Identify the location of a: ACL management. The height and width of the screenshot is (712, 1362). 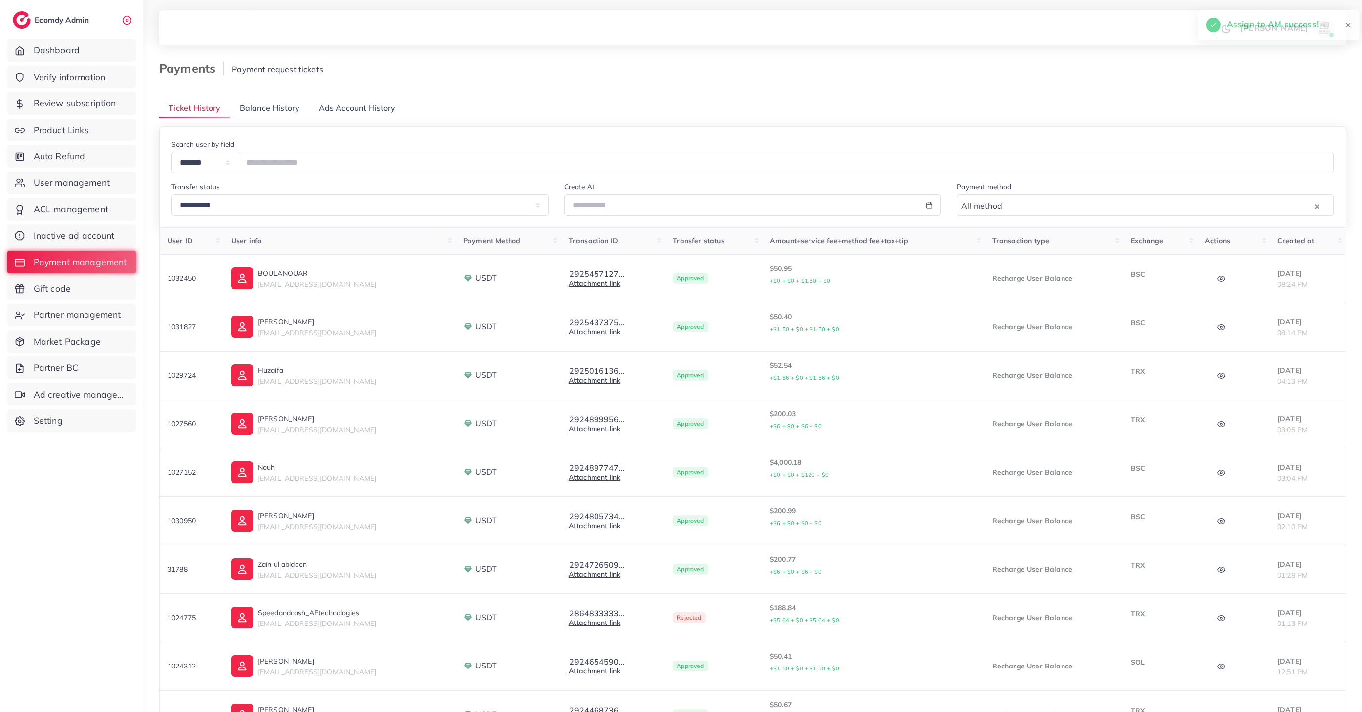
(72, 209).